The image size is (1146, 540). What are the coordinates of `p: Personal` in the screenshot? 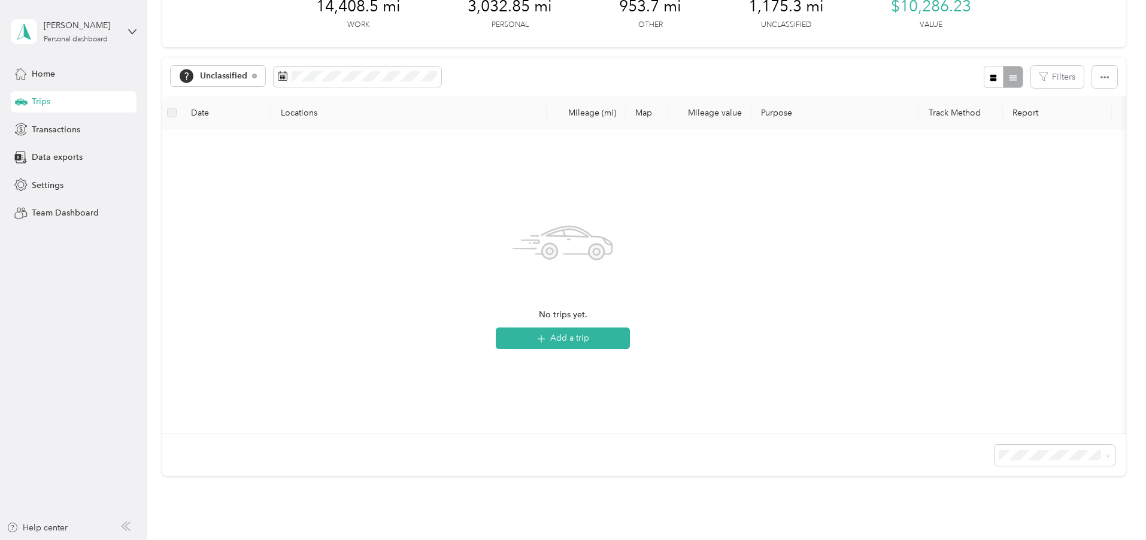 It's located at (510, 25).